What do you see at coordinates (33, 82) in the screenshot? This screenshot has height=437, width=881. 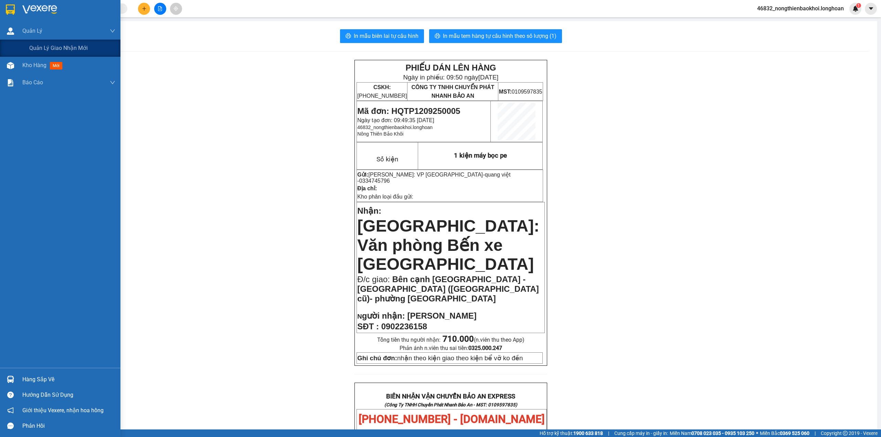 I see `span: Báo cáo` at bounding box center [33, 82].